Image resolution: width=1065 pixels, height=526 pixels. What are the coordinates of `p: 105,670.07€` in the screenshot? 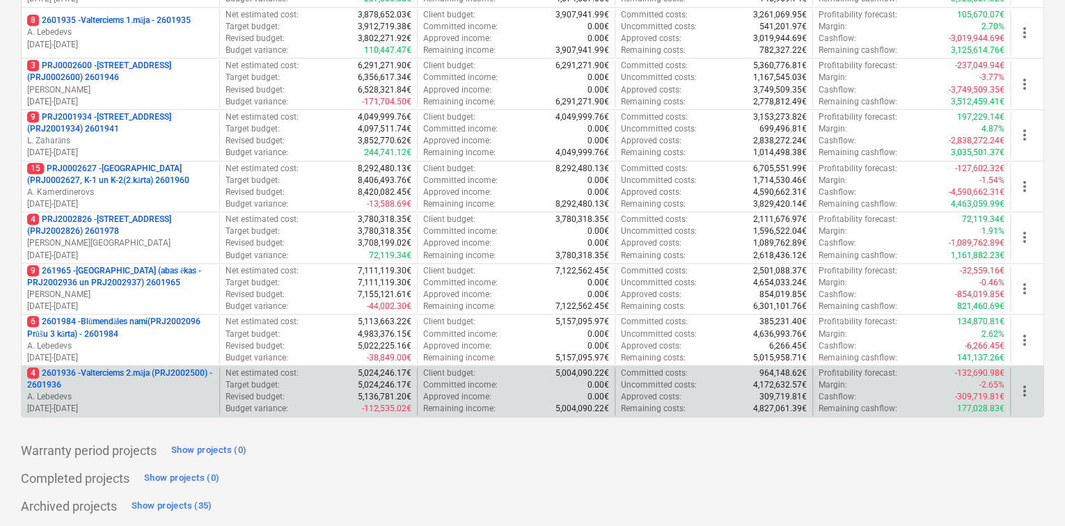 It's located at (981, 15).